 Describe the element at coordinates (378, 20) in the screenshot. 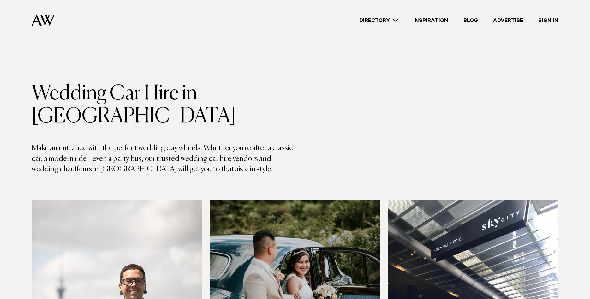

I see `a: Directory` at that location.